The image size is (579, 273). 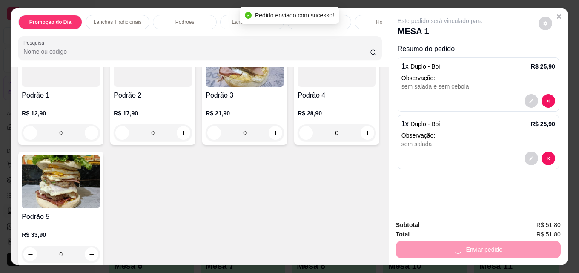 What do you see at coordinates (50, 22) in the screenshot?
I see `p: Promoção do Dia` at bounding box center [50, 22].